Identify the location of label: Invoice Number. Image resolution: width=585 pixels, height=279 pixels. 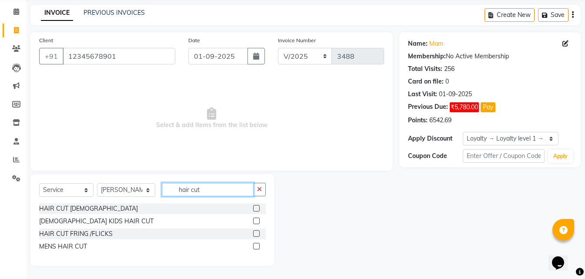
(297, 40).